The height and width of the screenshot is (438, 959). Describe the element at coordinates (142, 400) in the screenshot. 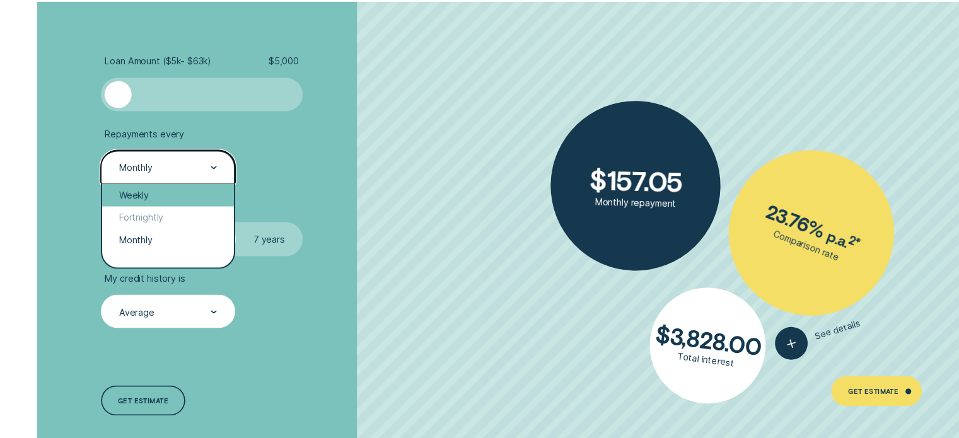

I see `a: Get estimate` at that location.